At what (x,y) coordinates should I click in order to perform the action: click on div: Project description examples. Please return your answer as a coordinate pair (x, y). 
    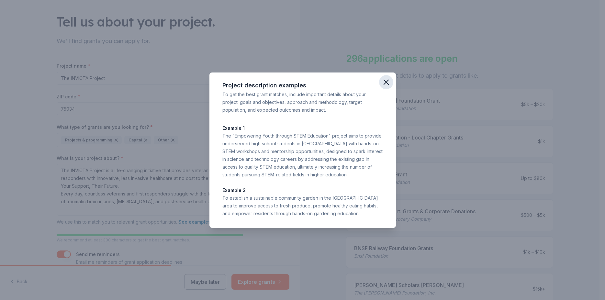
    Looking at the image, I should click on (302, 85).